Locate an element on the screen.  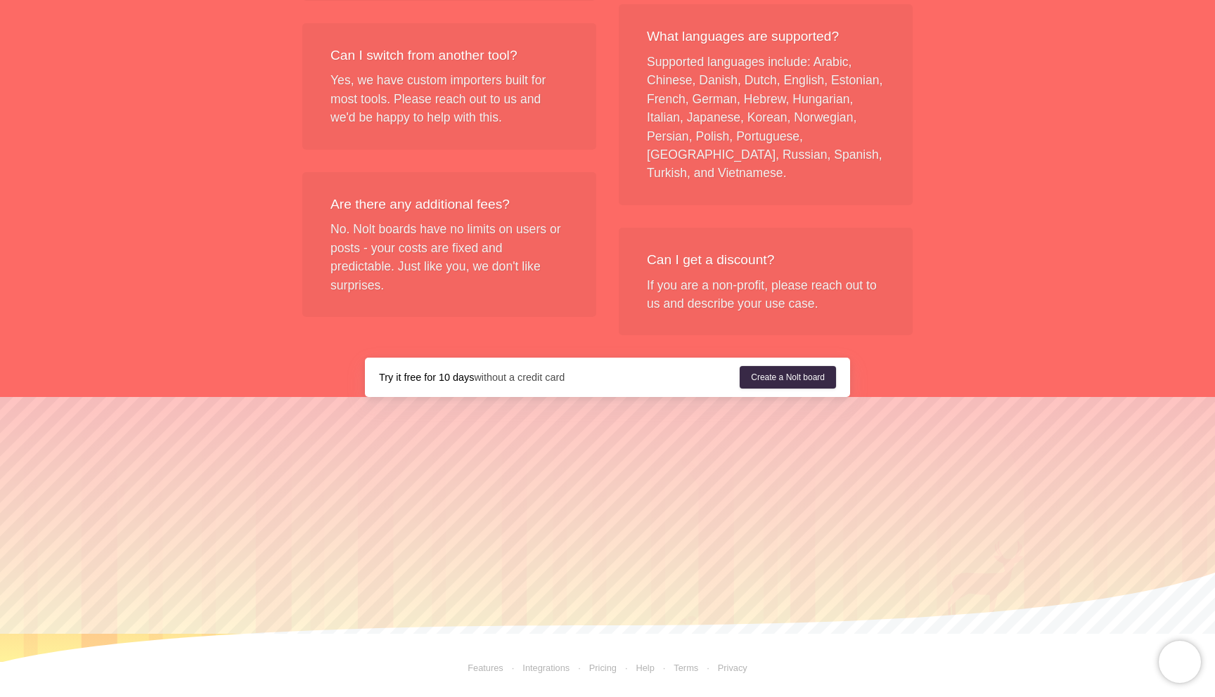
div: No. Nolt boards have no limits on users or posts - your costs are fixed and predictable. Just lik... is located at coordinates (449, 245).